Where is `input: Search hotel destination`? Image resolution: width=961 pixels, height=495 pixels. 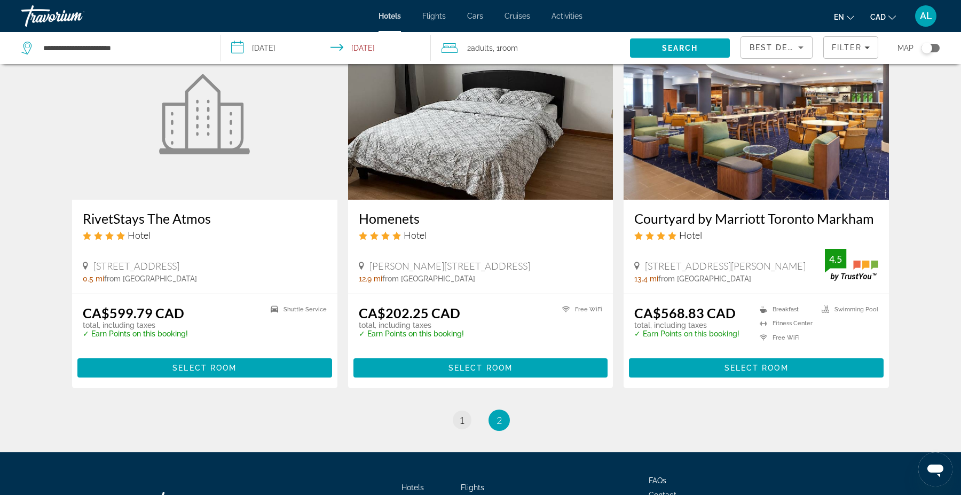
input: Search hotel destination is located at coordinates (123, 48).